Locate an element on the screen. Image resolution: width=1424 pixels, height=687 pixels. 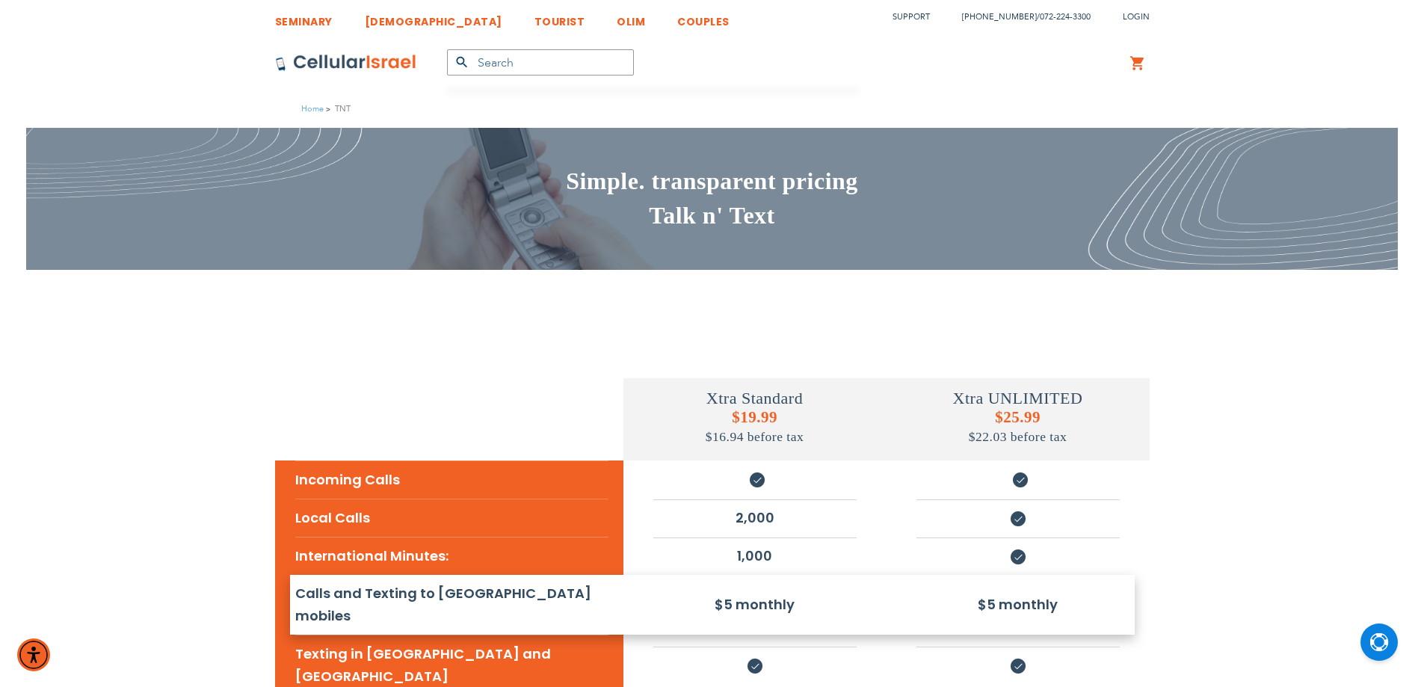
span: Login is located at coordinates (1136, 16).